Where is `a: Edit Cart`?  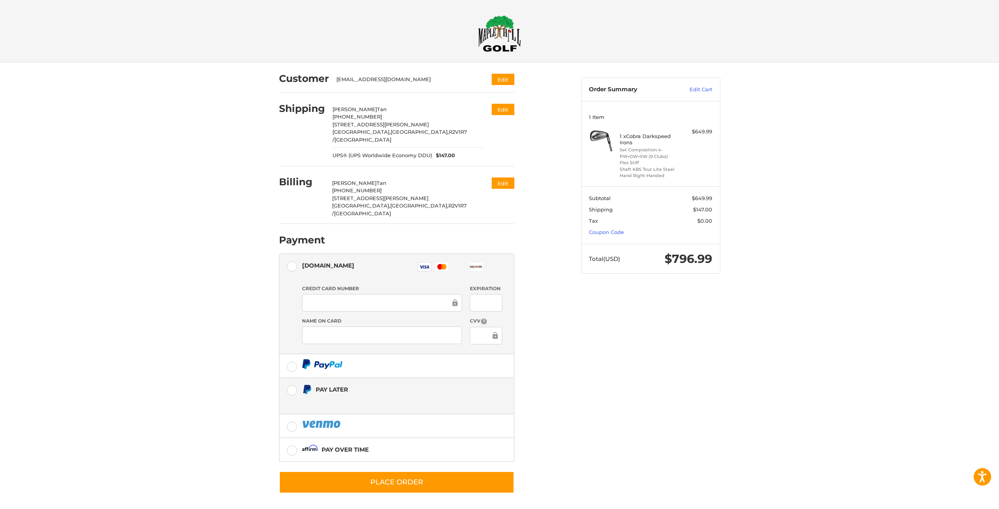
a: Edit Cart is located at coordinates (692, 90).